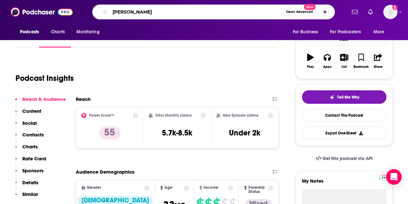  What do you see at coordinates (378, 61) in the screenshot?
I see `button: Share` at bounding box center [378, 61].